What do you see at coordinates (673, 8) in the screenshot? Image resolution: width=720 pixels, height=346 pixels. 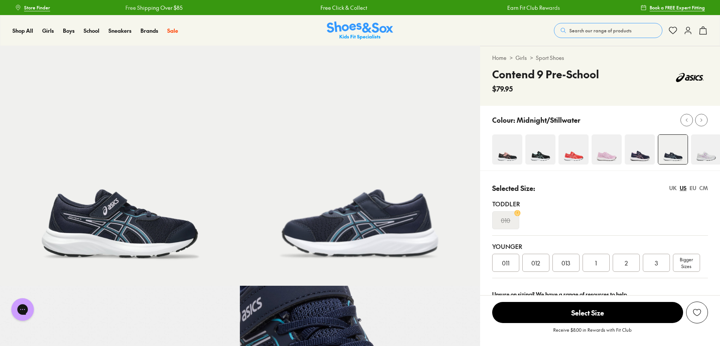 I see `a: Book a FREE Expert Fitting` at bounding box center [673, 8].